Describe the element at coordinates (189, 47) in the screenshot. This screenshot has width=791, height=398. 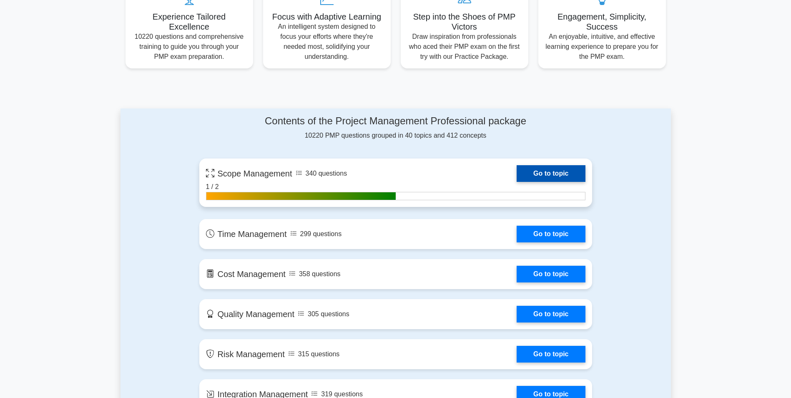
I see `p: 10220 questions and comprehensive training to guide you through your PMP exam preparation.` at that location.